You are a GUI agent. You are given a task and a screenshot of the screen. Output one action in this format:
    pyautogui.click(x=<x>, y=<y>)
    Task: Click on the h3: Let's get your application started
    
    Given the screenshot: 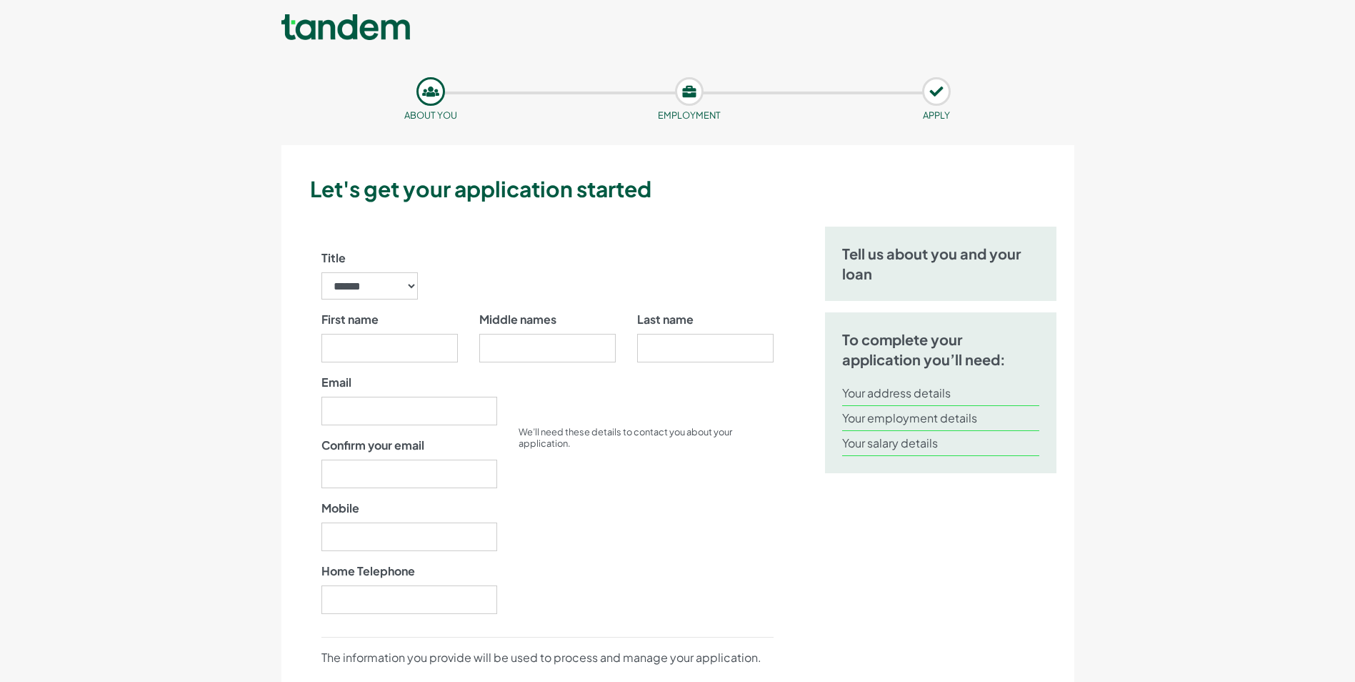 What is the action you would take?
    pyautogui.click(x=690, y=189)
    